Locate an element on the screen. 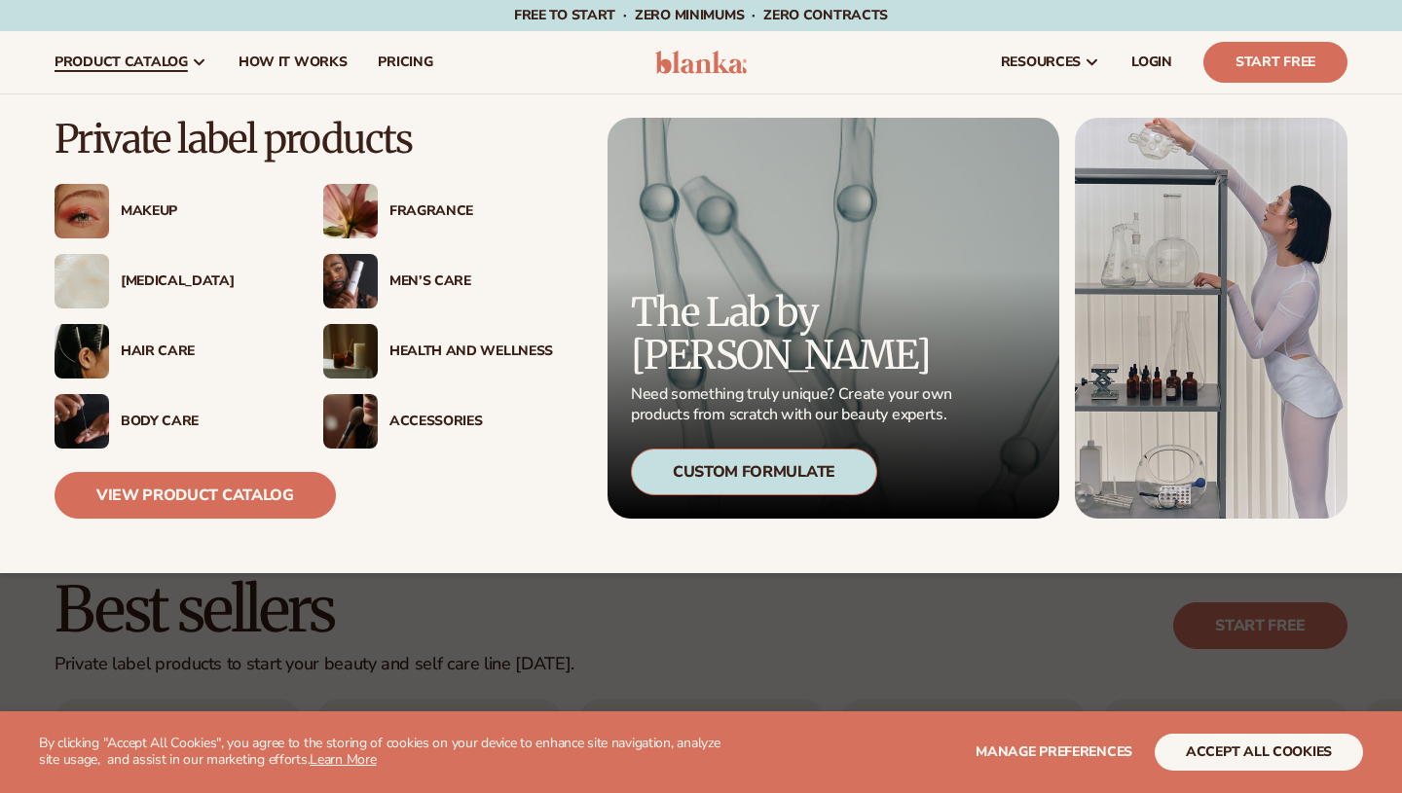 The height and width of the screenshot is (793, 1402). p: Need something truly unique? Create your own products from scratch with our beauty experts. is located at coordinates (794, 405).